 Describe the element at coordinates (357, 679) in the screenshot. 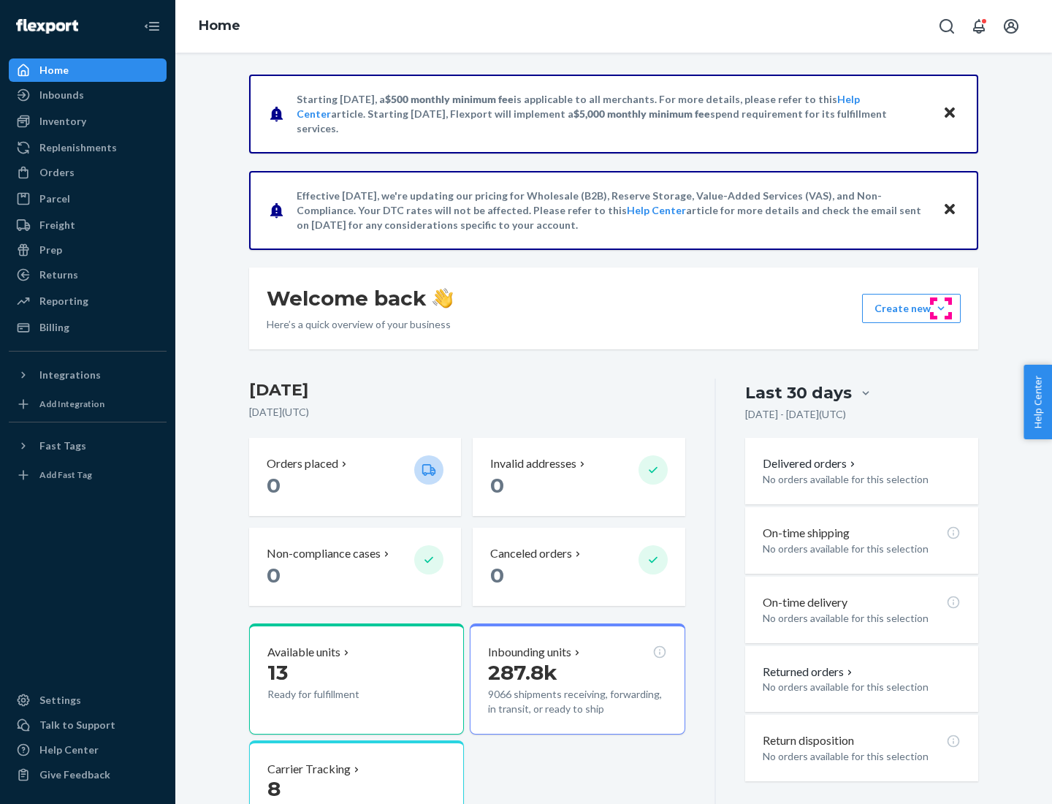

I see `button: Available units13Ready for fulfillment` at that location.